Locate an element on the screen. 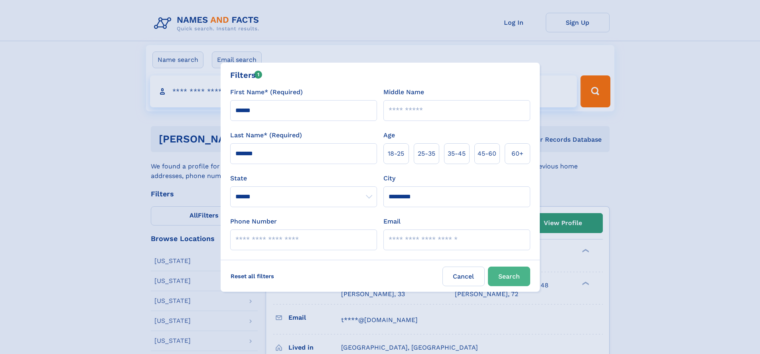 The image size is (760, 354). label: State is located at coordinates (303, 178).